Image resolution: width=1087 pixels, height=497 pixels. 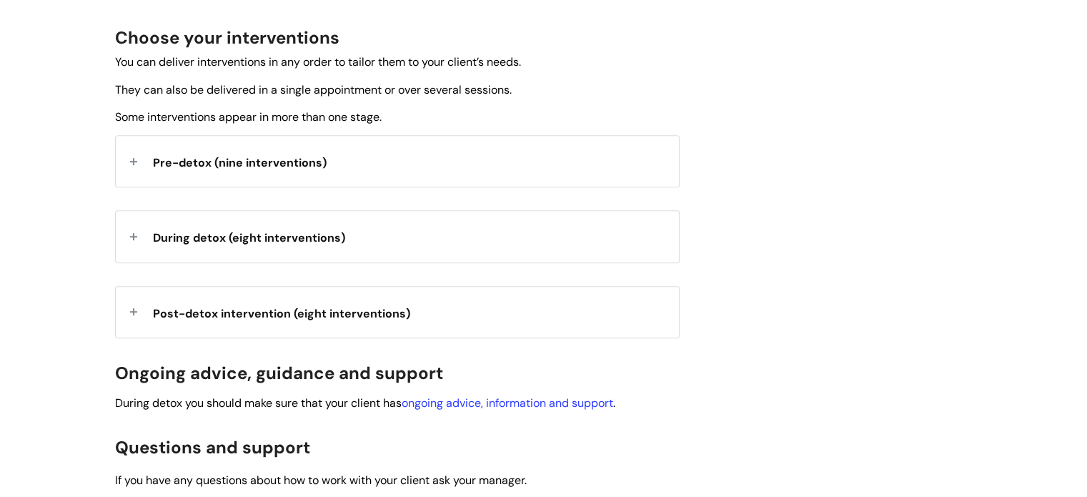 I want to click on span: Ongoing advice, guidance and support, so click(x=279, y=372).